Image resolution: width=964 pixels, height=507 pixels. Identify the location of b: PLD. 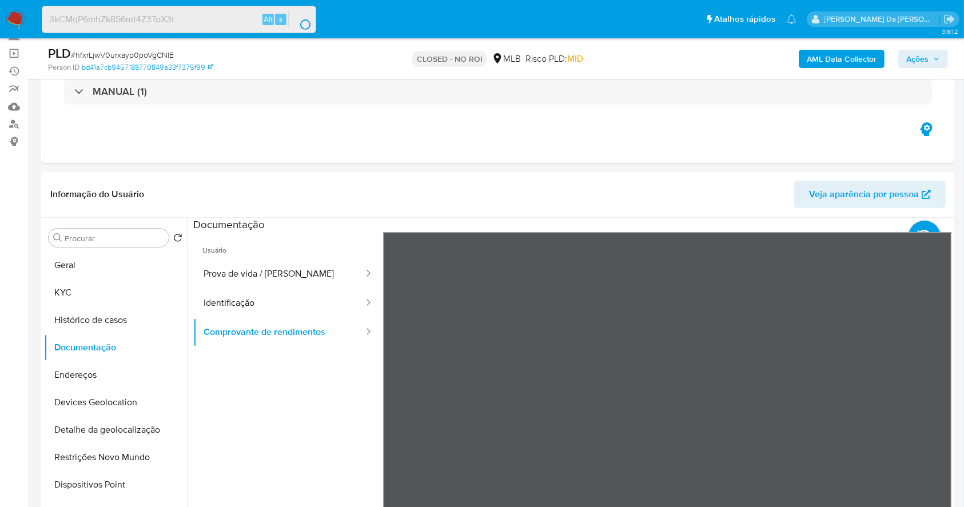
(59, 53).